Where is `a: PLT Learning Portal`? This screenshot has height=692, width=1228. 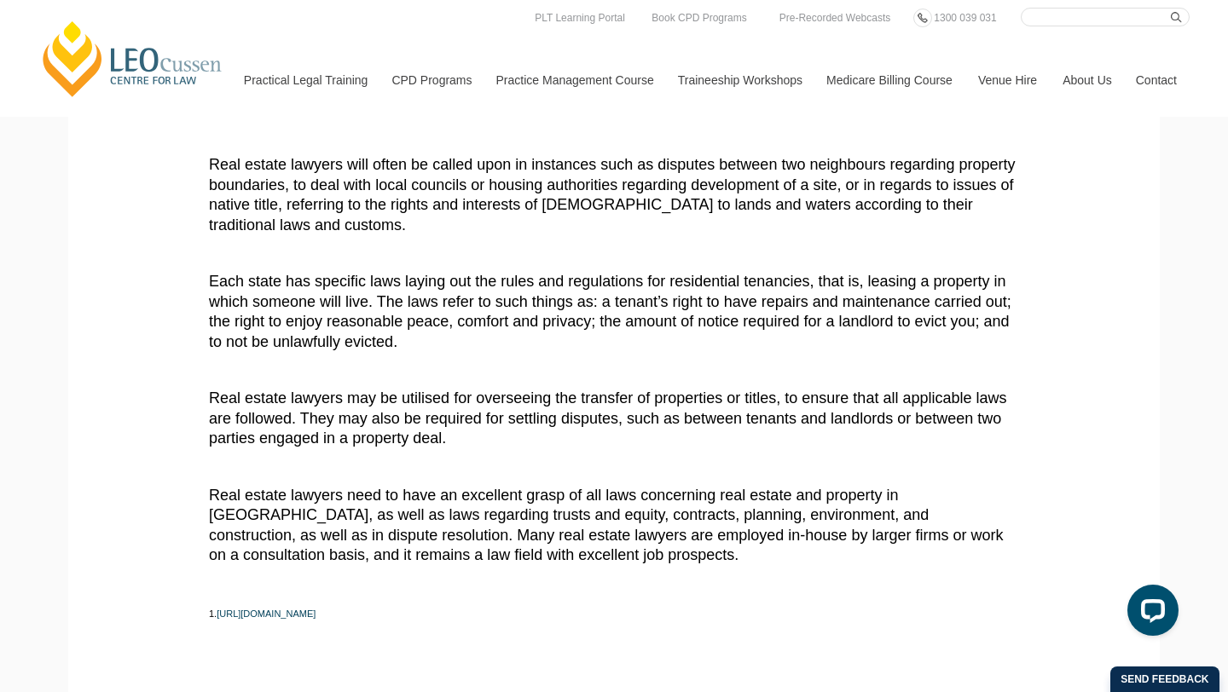
a: PLT Learning Portal is located at coordinates (580, 18).